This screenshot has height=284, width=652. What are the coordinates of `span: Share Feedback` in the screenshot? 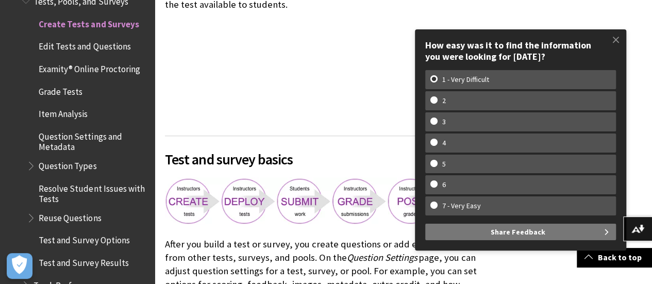 It's located at (518, 232).